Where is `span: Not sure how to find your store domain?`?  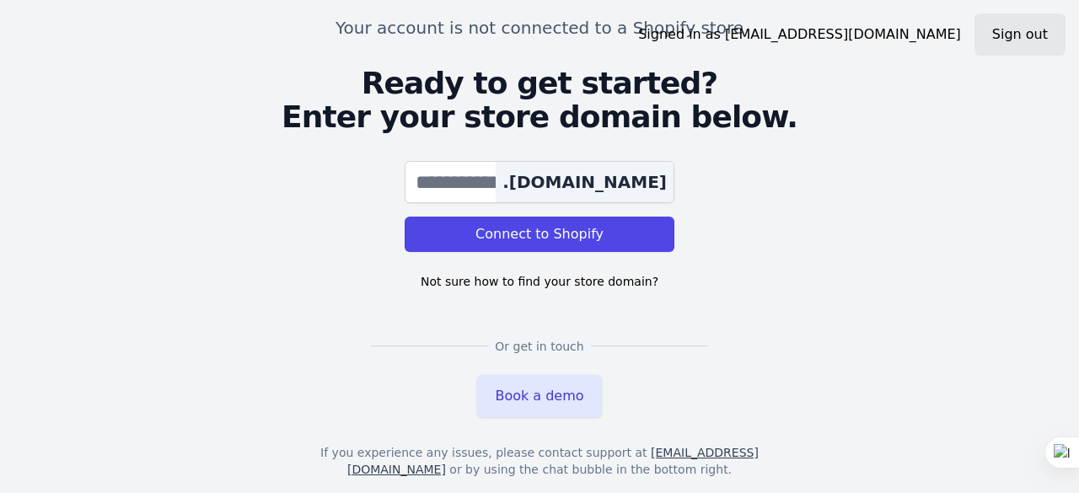 span: Not sure how to find your store domain? is located at coordinates (540, 282).